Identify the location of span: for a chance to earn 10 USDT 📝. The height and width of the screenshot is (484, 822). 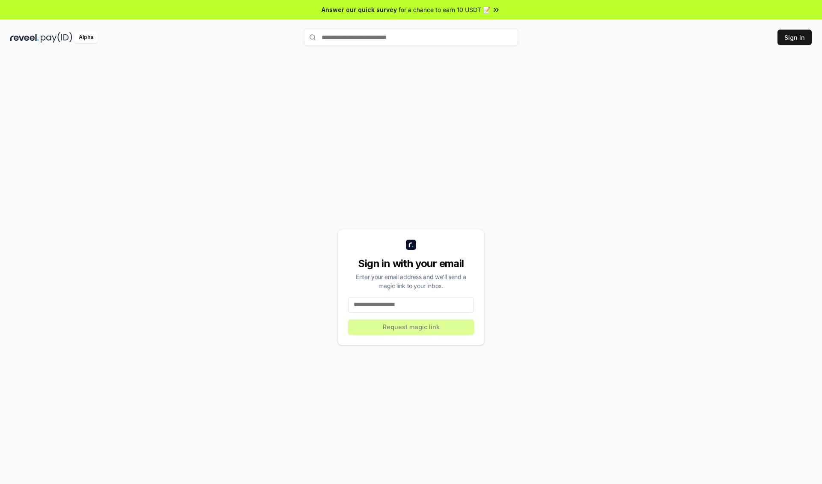
(445, 9).